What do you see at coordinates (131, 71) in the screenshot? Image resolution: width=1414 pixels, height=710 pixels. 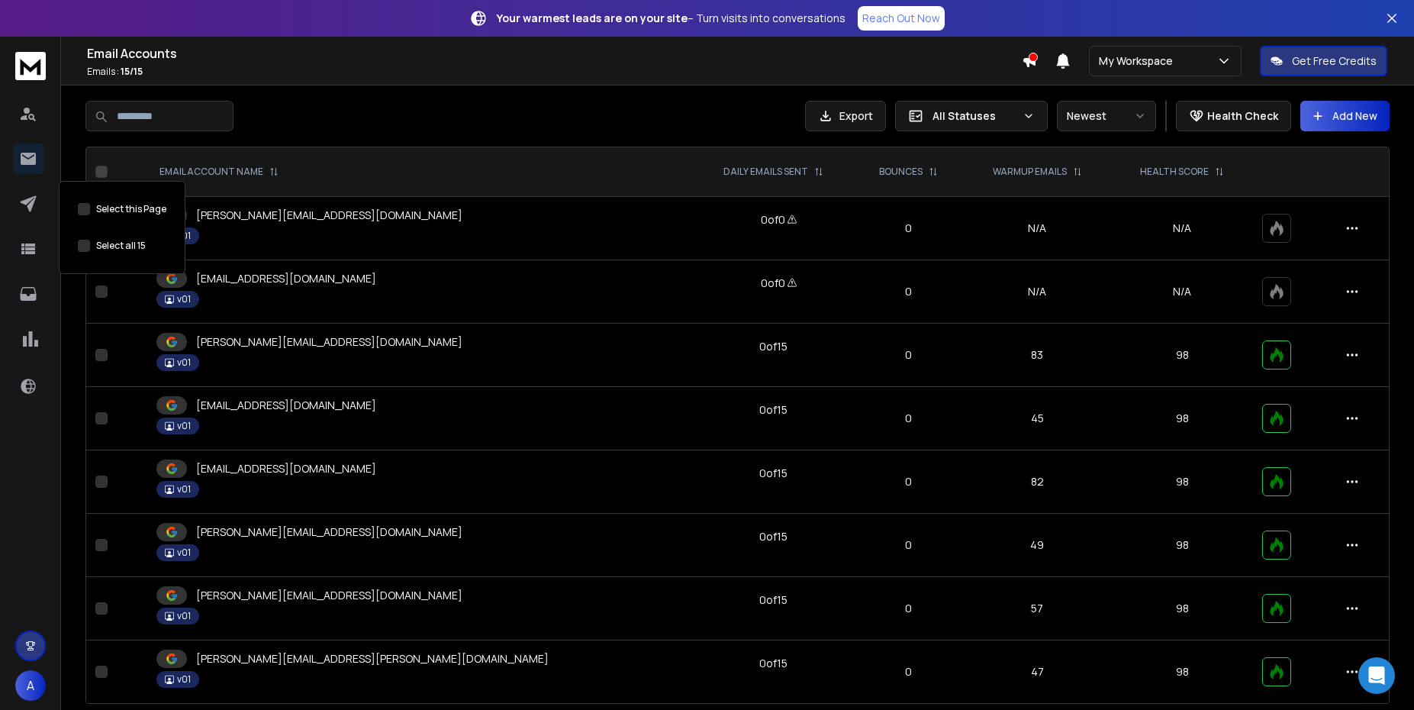 I see `span: 15 / 15` at bounding box center [131, 71].